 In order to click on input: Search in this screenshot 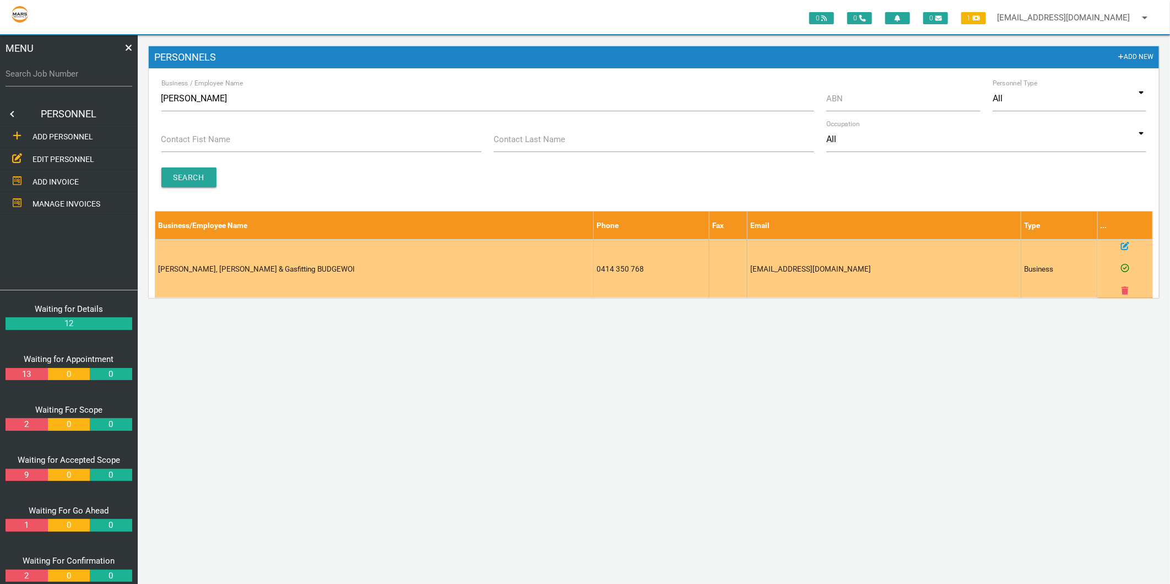, I will do `click(189, 177)`.